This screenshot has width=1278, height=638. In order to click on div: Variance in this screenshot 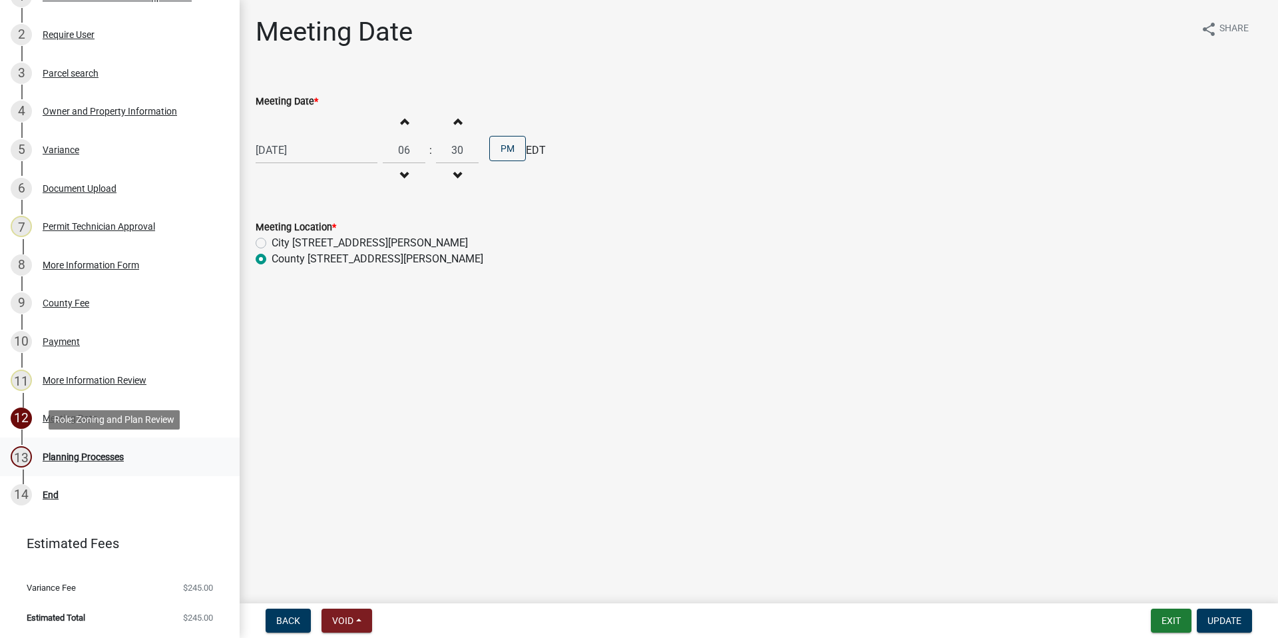, I will do `click(61, 150)`.